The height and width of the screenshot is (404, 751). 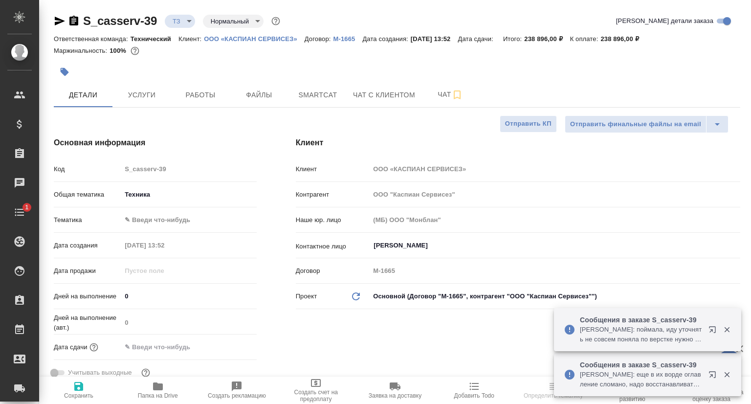 I want to click on button: Доп статусы указывают на важность/срочность заказа, so click(x=276, y=21).